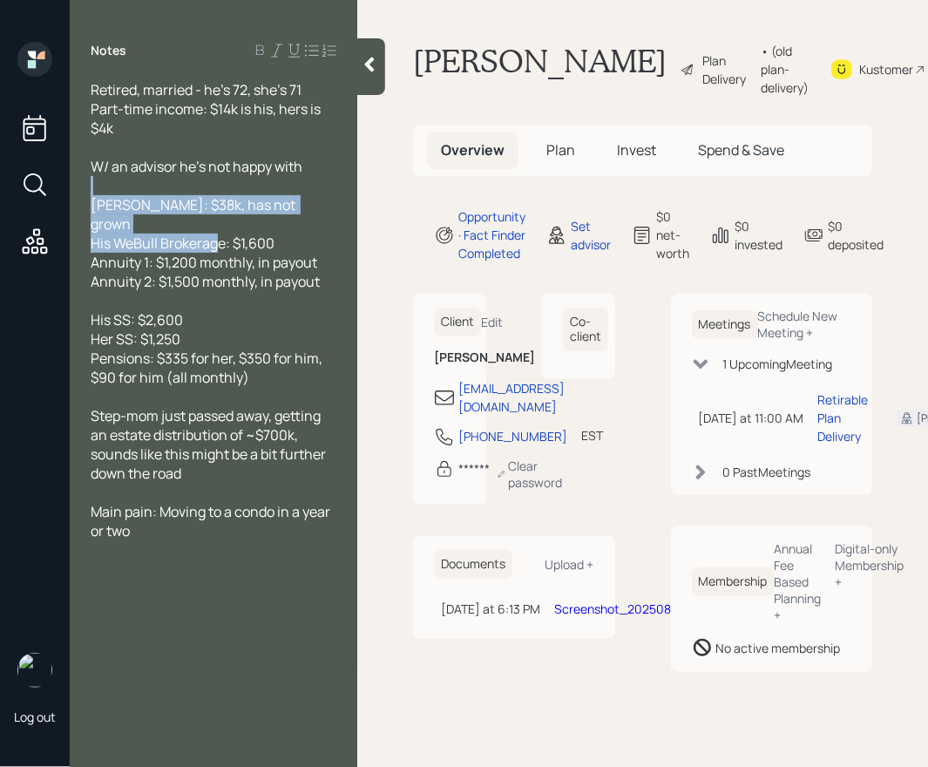  What do you see at coordinates (758, 235) in the screenshot?
I see `div: $0 invested` at bounding box center [758, 235].